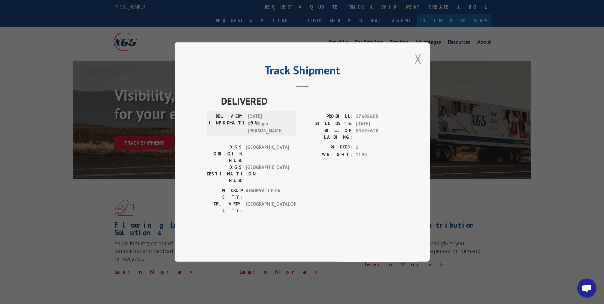 The image size is (604, 304). What do you see at coordinates (225, 154) in the screenshot?
I see `label: XGS ORIGIN HUB:` at bounding box center [225, 154].